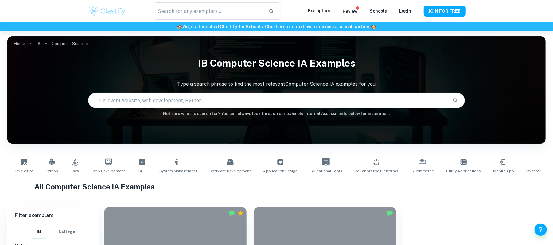  Describe the element at coordinates (464, 171) in the screenshot. I see `span: Utility Applications` at that location.